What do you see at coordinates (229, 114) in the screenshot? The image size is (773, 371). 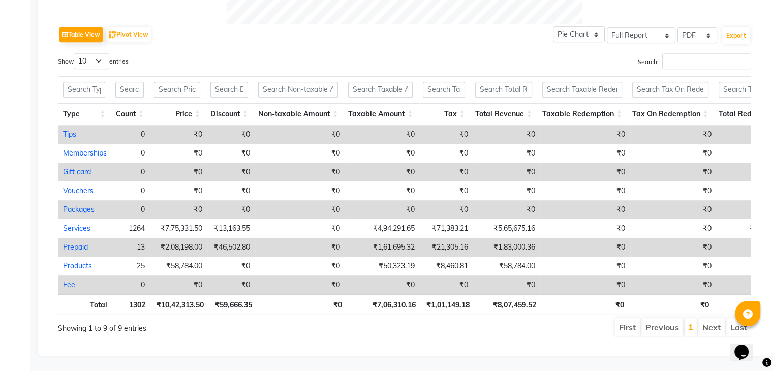 I see `th: Discount: activate to sort column ascending` at bounding box center [229, 114].